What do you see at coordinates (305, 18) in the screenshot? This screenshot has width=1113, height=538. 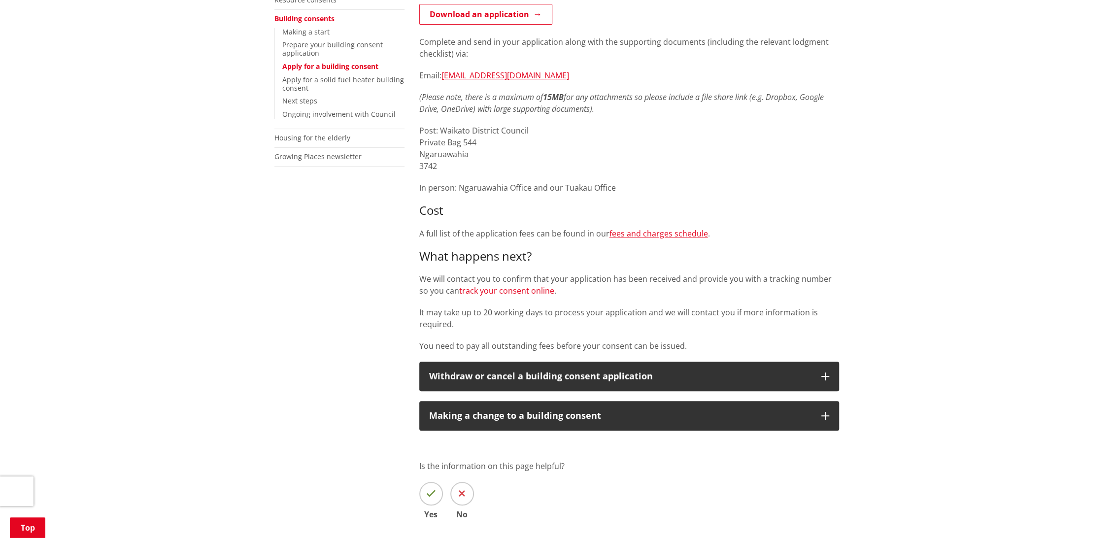 I see `a: Building consents` at bounding box center [305, 18].